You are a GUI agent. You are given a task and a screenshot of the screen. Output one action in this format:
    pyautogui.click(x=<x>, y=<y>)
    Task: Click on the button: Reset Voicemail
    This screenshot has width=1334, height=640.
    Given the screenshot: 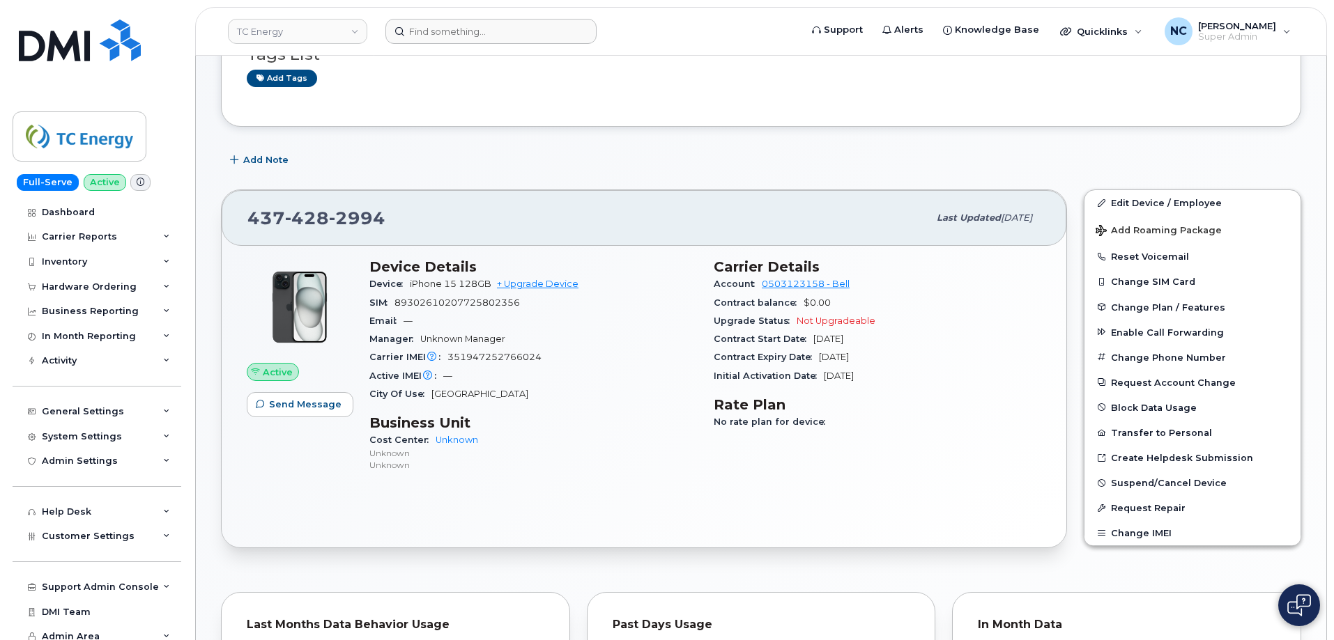 What is the action you would take?
    pyautogui.click(x=1192, y=256)
    